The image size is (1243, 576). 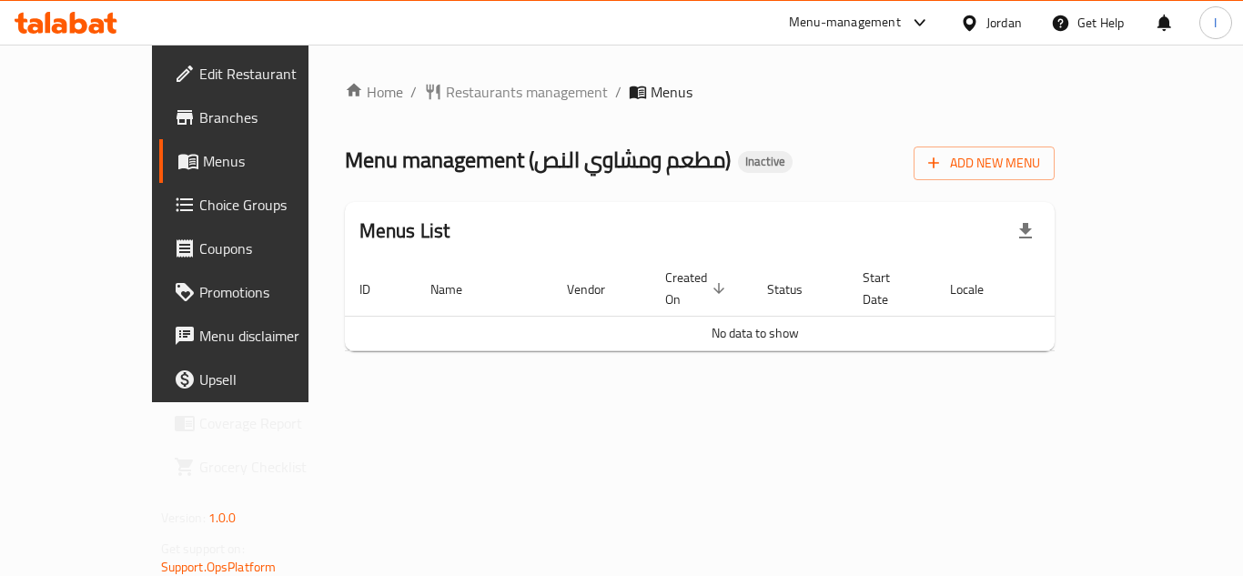 What do you see at coordinates (259, 423) in the screenshot?
I see `a: Coverage Report` at bounding box center [259, 423].